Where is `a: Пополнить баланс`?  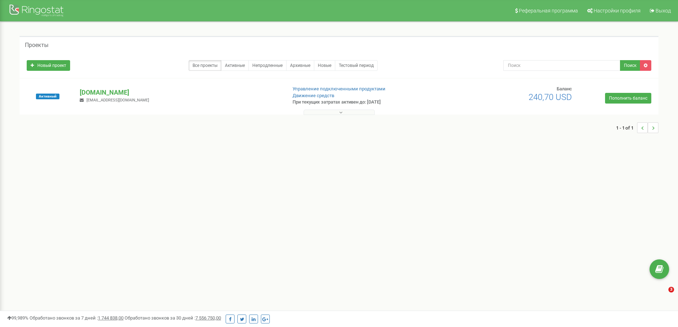 a: Пополнить баланс is located at coordinates (628, 98).